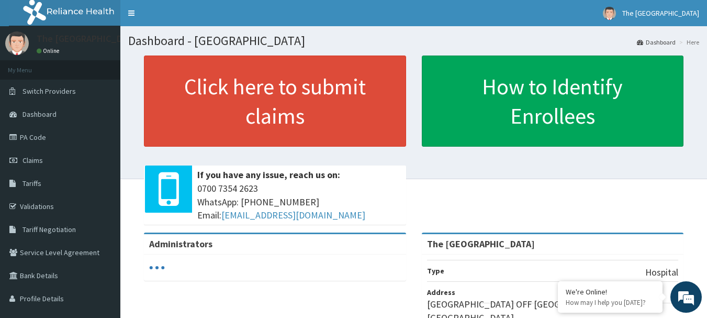 The height and width of the screenshot is (318, 707). I want to click on svg: audio-loading, so click(157, 267).